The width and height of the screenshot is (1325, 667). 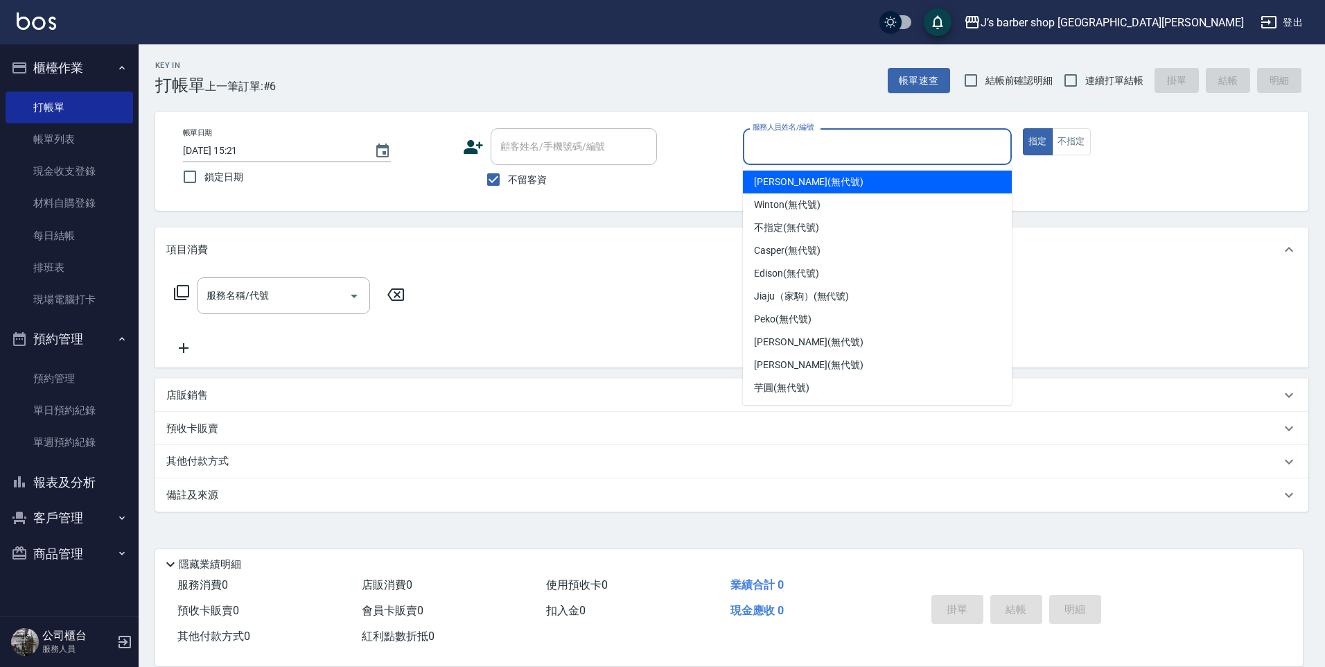 I want to click on span: 鎖定日期, so click(x=224, y=177).